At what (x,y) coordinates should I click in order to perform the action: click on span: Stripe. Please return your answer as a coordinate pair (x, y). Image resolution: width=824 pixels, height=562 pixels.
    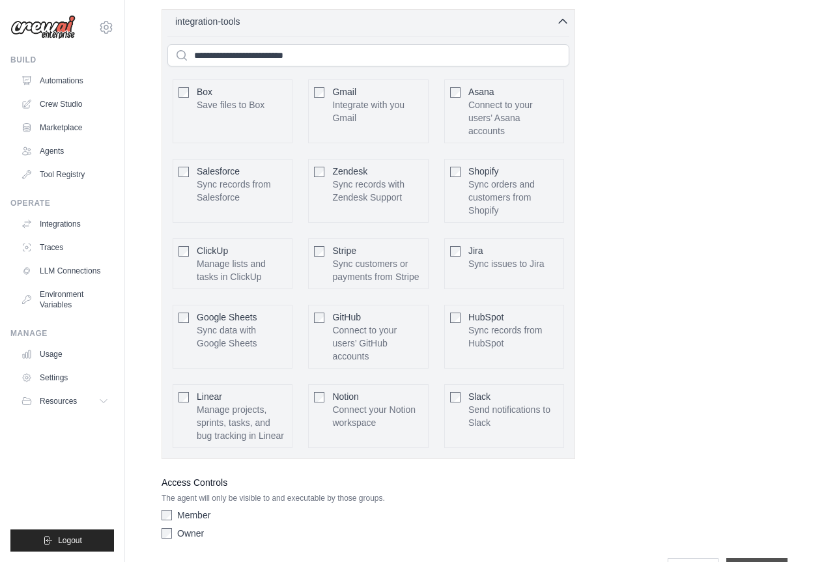
    Looking at the image, I should click on (344, 251).